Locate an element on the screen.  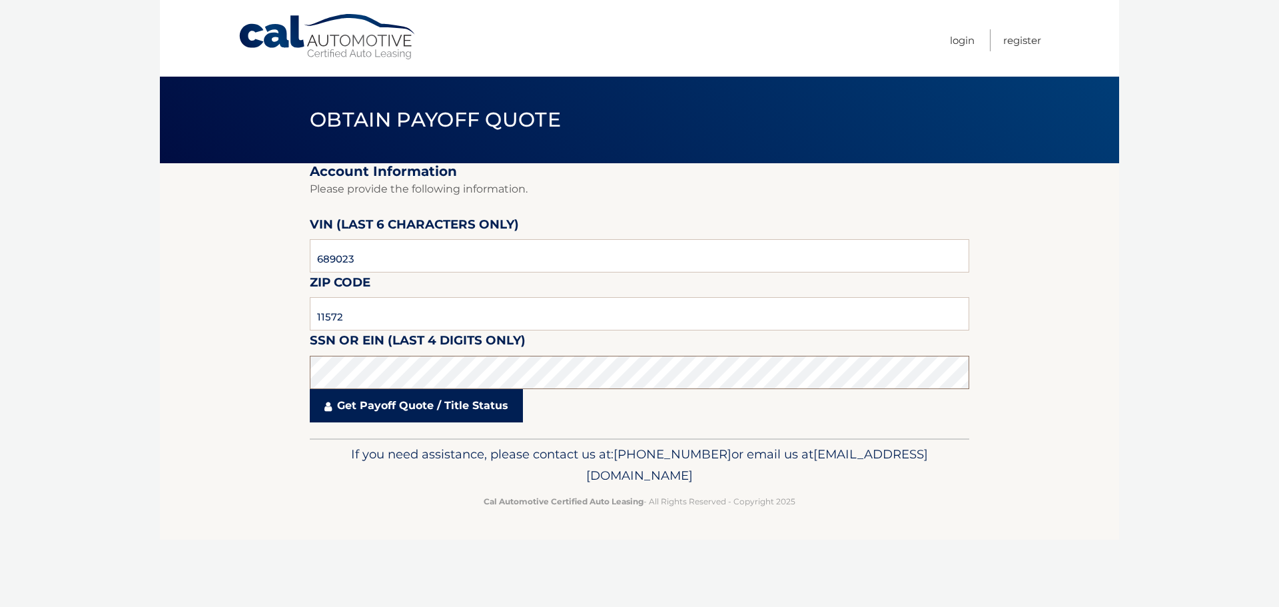
h2: Account Information is located at coordinates (640, 171).